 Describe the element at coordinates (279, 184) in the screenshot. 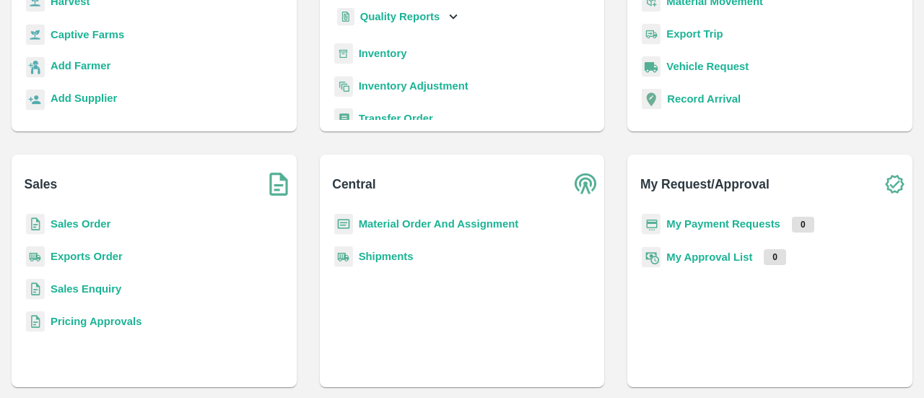

I see `img: soSales` at that location.